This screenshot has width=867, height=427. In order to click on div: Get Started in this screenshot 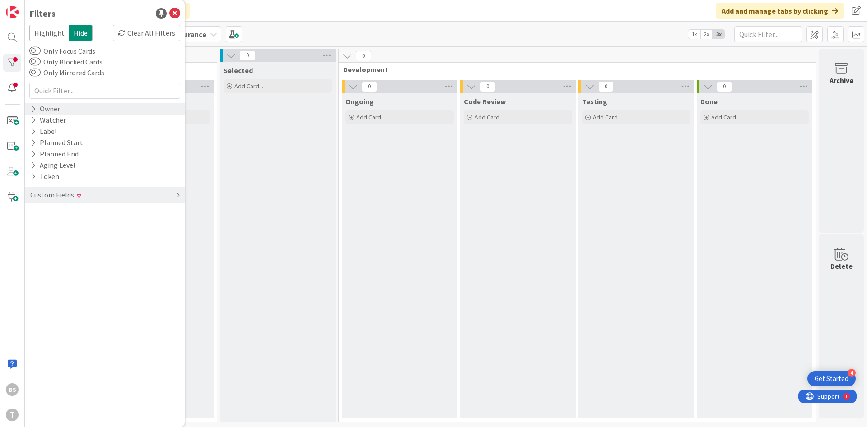, I will do `click(831, 379)`.